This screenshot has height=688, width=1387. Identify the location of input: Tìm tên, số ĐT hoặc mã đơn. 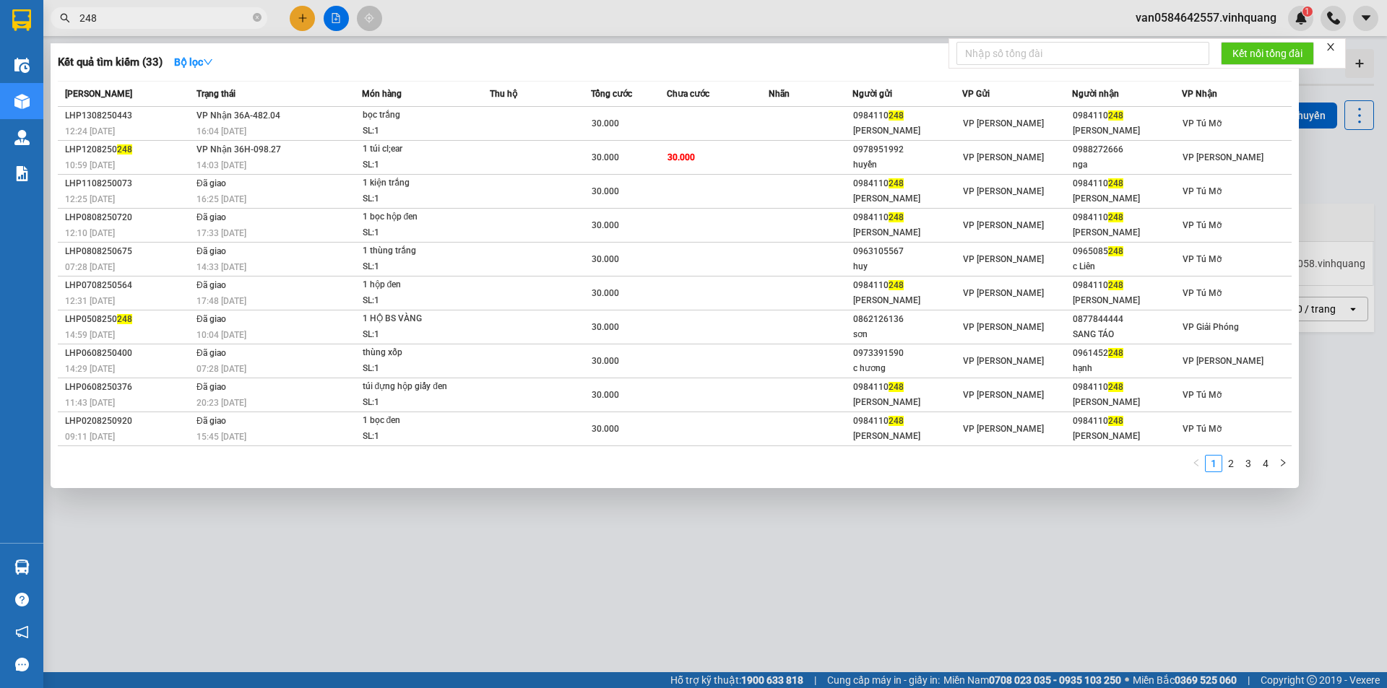
(165, 18).